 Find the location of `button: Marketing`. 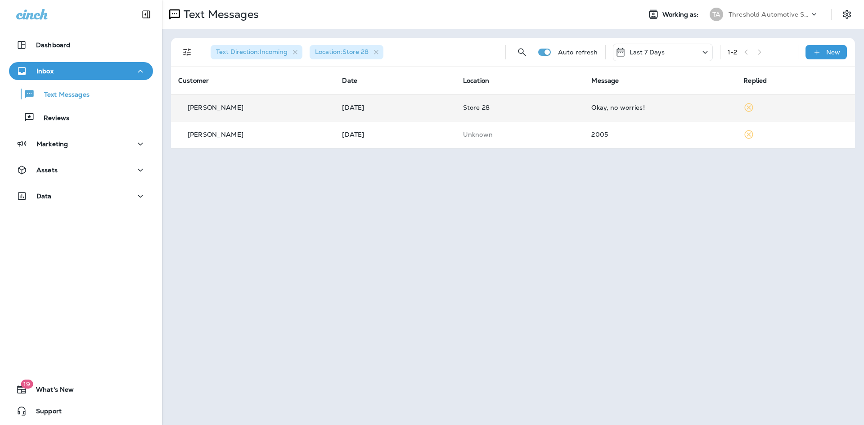

button: Marketing is located at coordinates (81, 144).